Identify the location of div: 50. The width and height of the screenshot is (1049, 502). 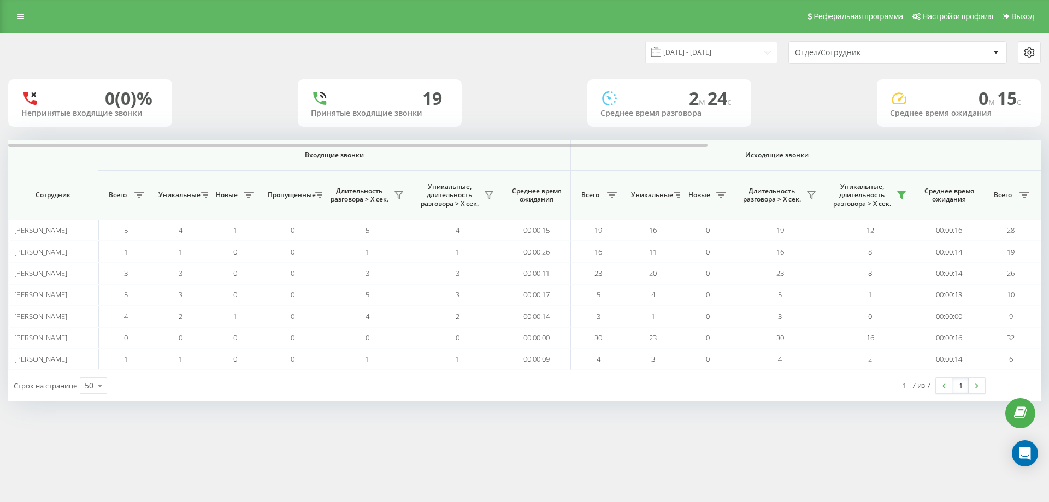
(89, 386).